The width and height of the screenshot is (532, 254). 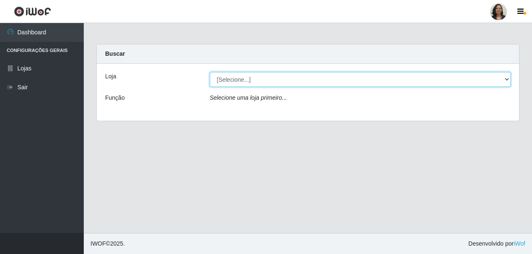 What do you see at coordinates (497, 243) in the screenshot?
I see `span: Desenvolvido por` at bounding box center [497, 243].